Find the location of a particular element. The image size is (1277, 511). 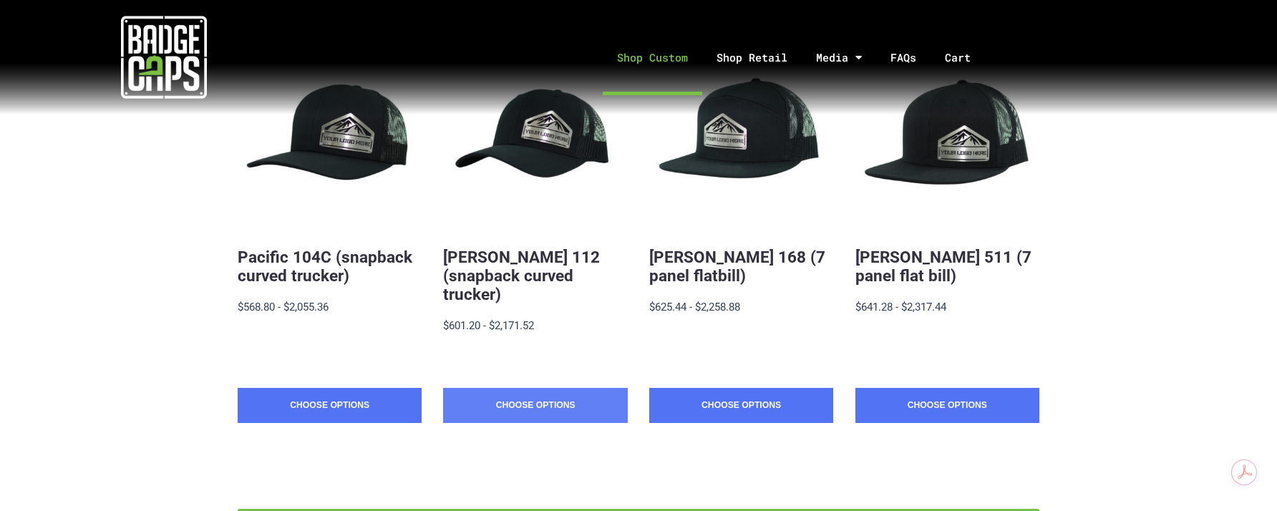

span: $625.44 - $2,258.88 is located at coordinates (694, 307).